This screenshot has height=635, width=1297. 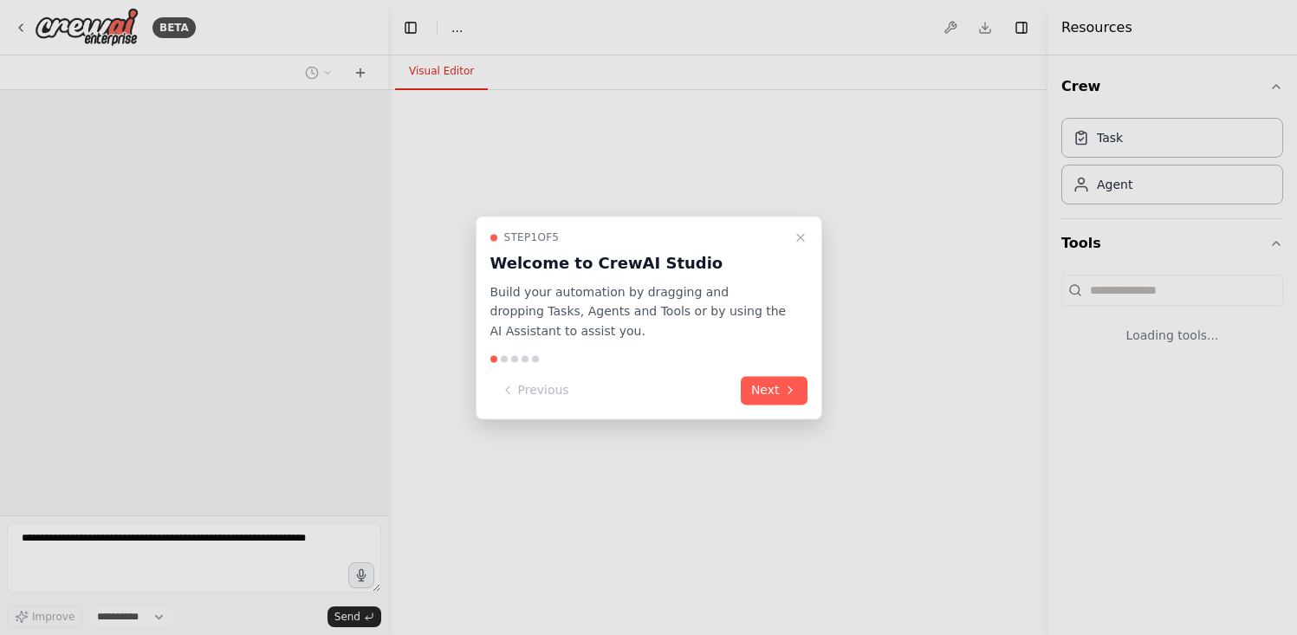 What do you see at coordinates (639, 312) in the screenshot?
I see `p: Build your automation by dragging and dropping Tasks, Agents and Tools or by using the AI Assista...` at bounding box center [639, 312].